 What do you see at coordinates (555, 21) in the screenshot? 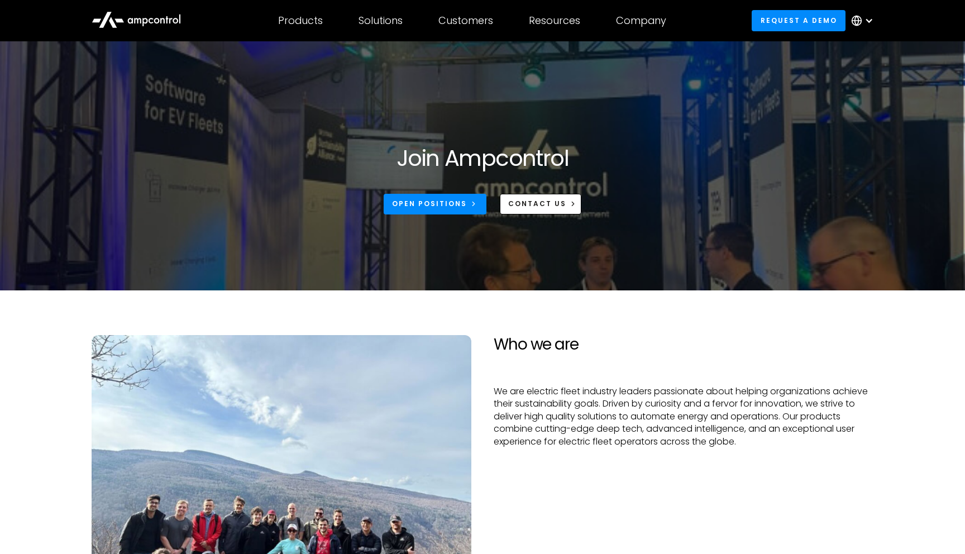
I see `div: Resources` at bounding box center [555, 21].